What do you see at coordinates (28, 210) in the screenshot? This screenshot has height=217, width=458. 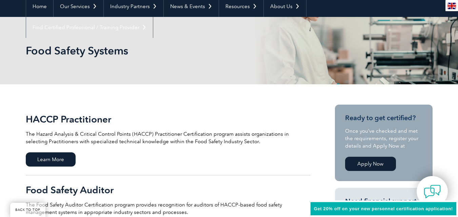 I see `a: BACK TO TOP` at bounding box center [28, 210].